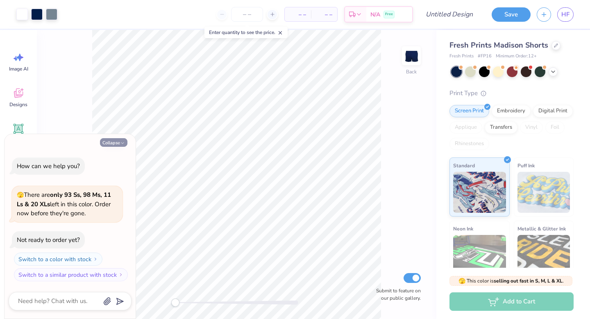 This screenshot has height=319, width=590. Describe the element at coordinates (121, 275) in the screenshot. I see `img: Switch to a similar product with stock` at that location.